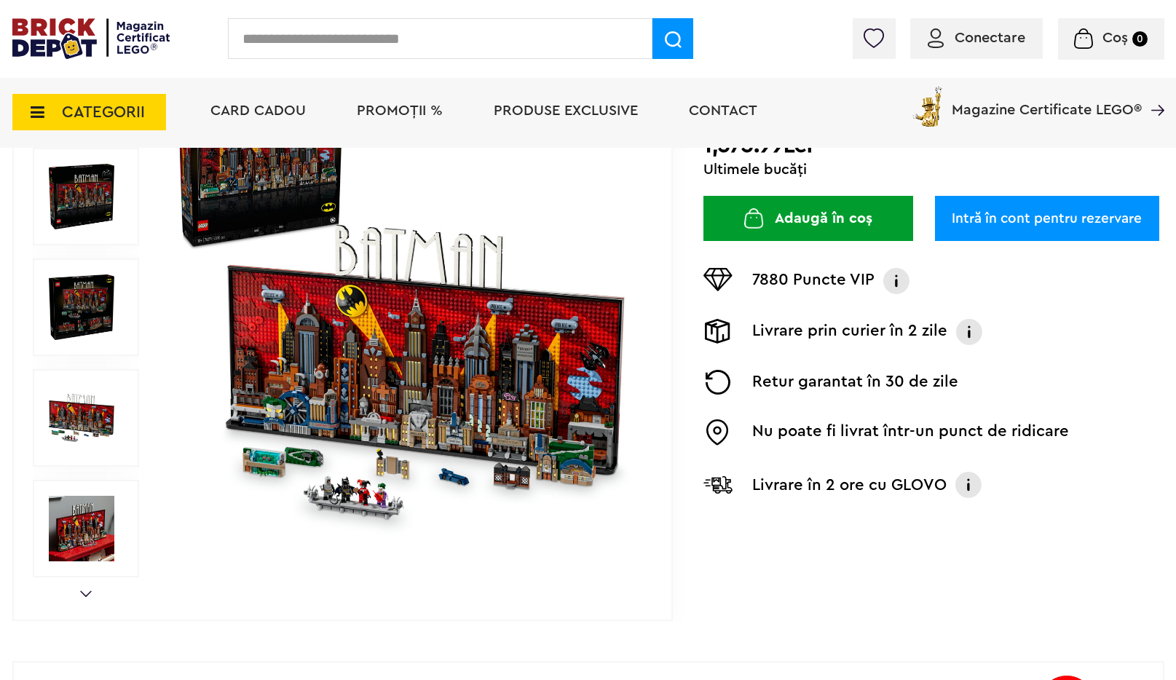 This screenshot has height=680, width=1176. Describe the element at coordinates (911, 433) in the screenshot. I see `p: Nu poate fi livrat într-un punct de ridicare` at that location.